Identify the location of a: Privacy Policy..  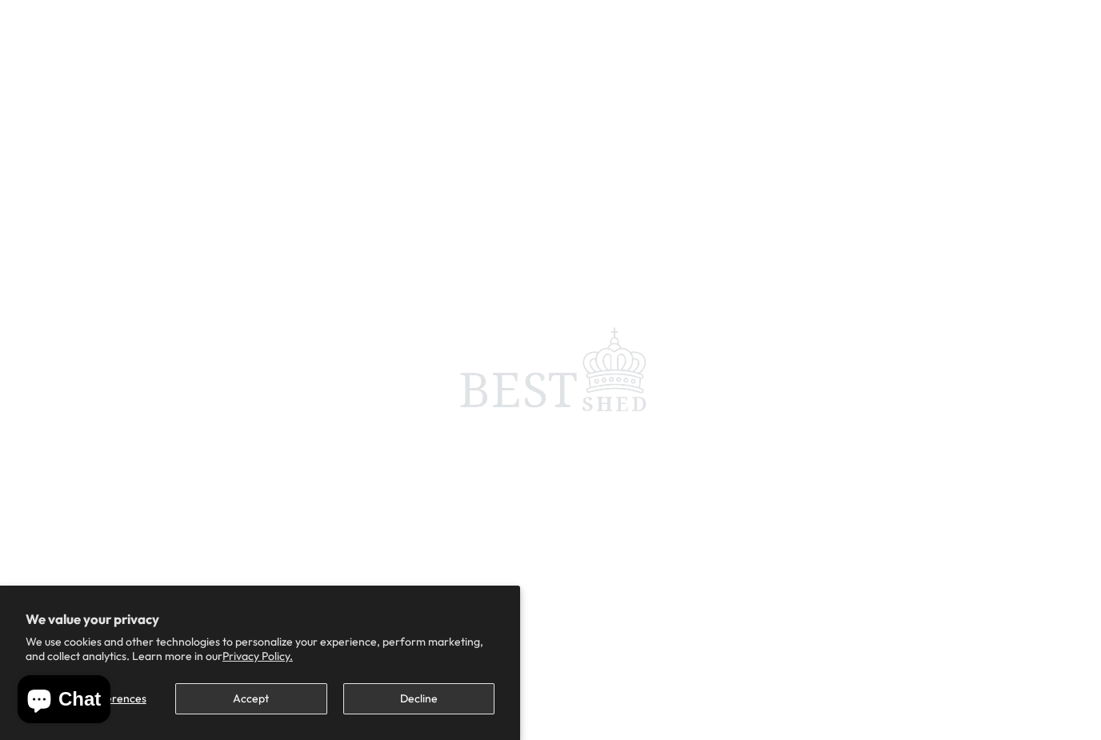
(258, 656).